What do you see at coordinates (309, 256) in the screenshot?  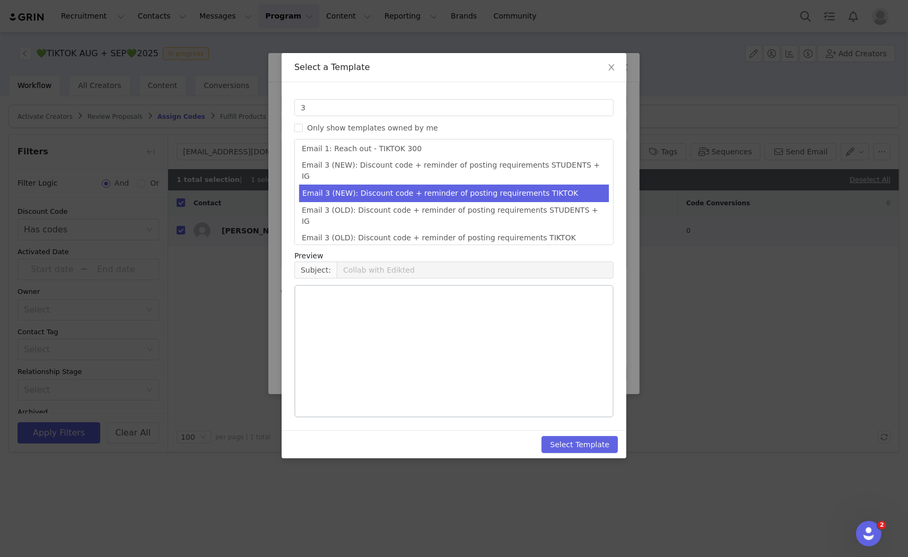 I see `span: Preview` at bounding box center [309, 256].